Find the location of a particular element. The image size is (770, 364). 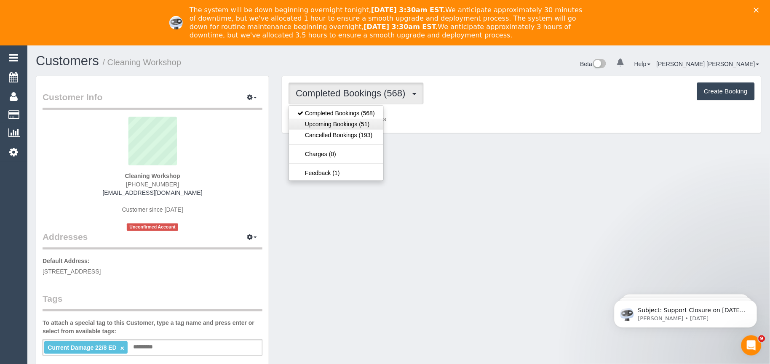

span: 9 is located at coordinates (762, 339).